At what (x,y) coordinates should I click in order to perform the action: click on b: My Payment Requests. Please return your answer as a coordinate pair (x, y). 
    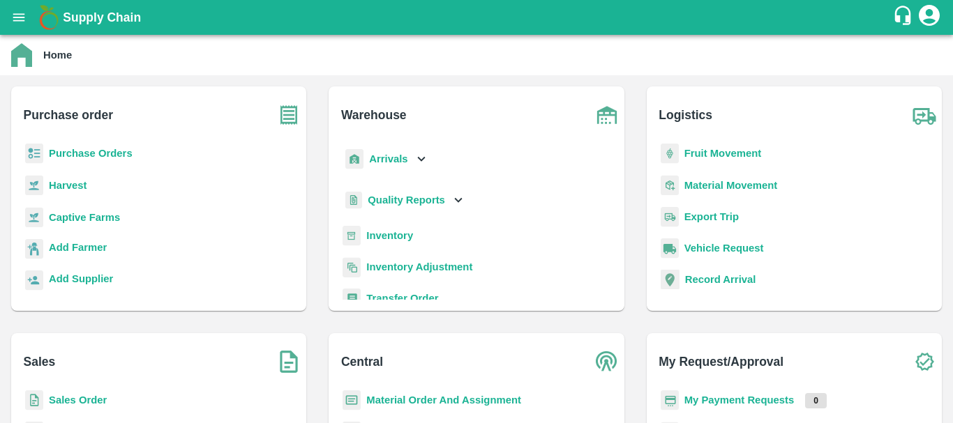
    Looking at the image, I should click on (739, 400).